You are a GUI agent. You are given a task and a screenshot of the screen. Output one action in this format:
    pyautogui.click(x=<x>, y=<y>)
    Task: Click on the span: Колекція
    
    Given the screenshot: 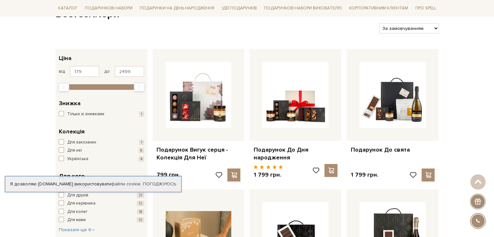 What is the action you would take?
    pyautogui.click(x=71, y=132)
    